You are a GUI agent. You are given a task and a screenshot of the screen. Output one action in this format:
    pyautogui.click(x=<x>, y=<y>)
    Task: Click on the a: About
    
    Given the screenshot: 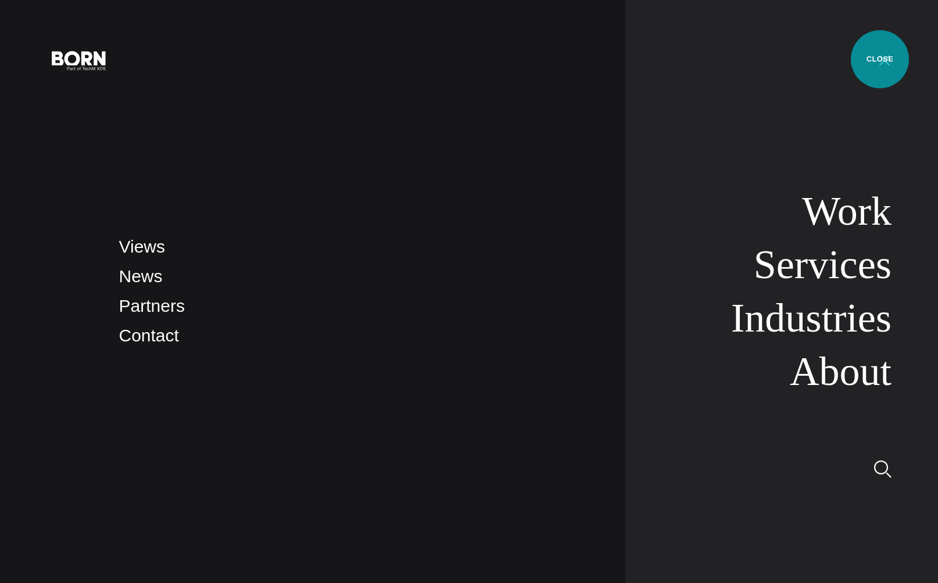 What is the action you would take?
    pyautogui.click(x=840, y=371)
    